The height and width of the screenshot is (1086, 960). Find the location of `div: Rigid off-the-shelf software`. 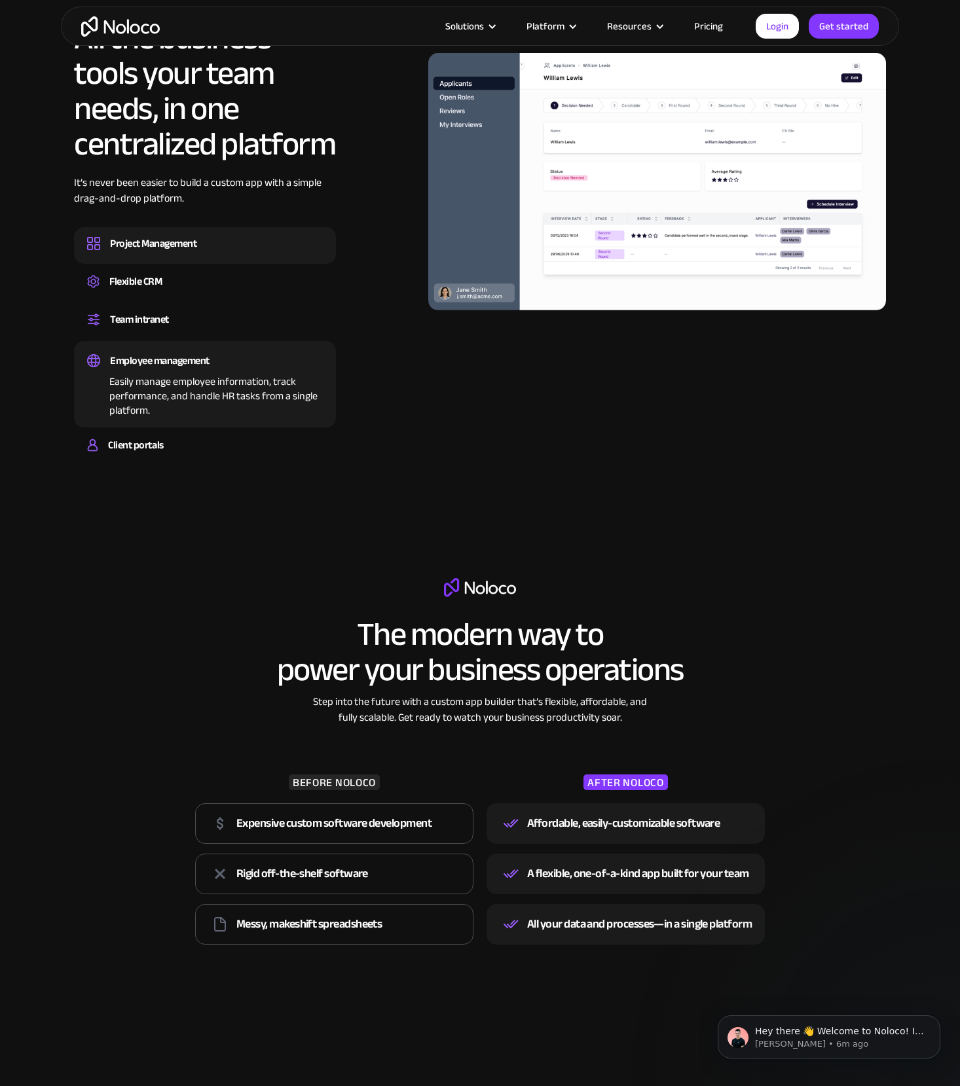

div: Rigid off-the-shelf software is located at coordinates (302, 874).